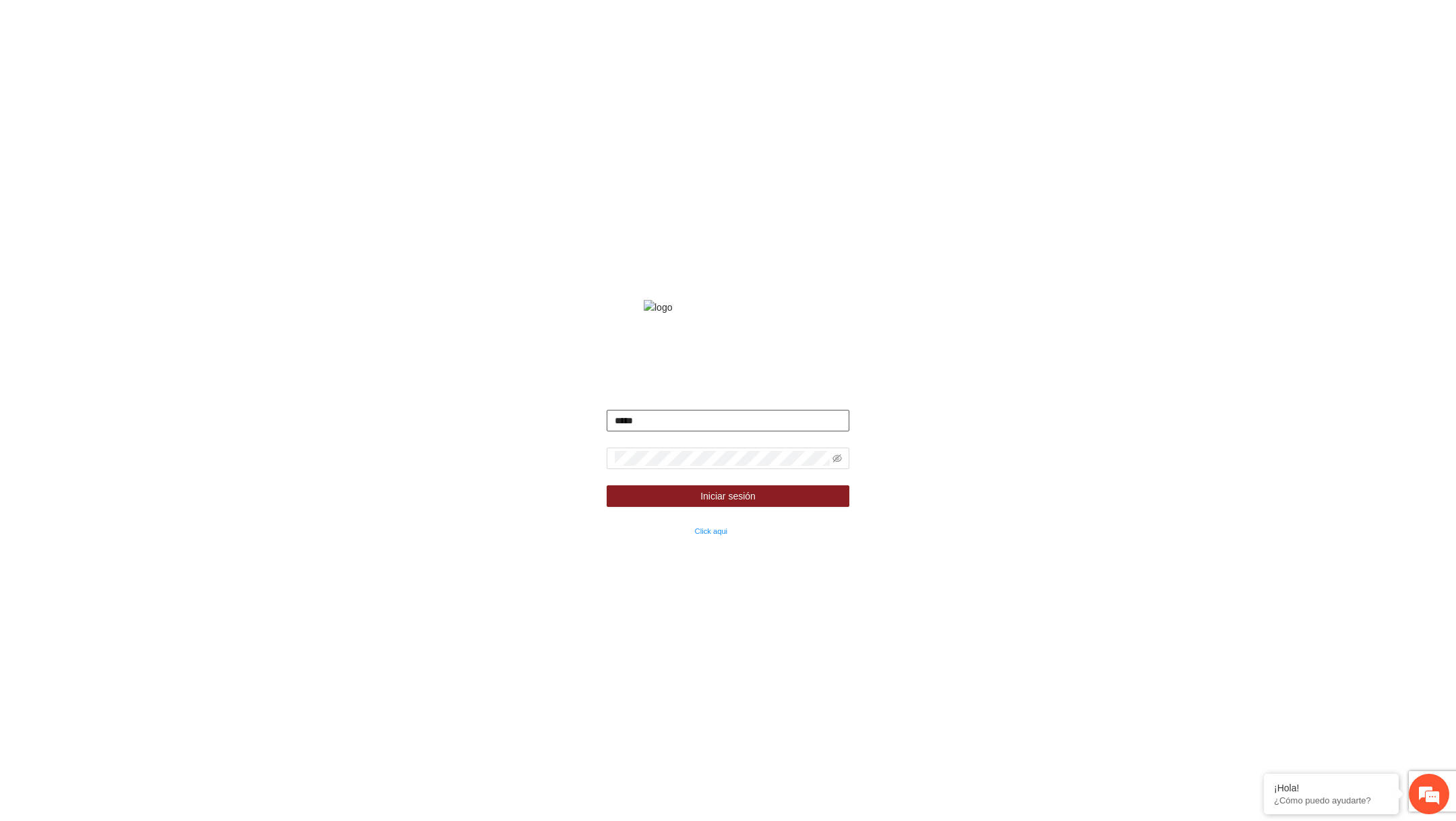 The height and width of the screenshot is (821, 1456). What do you see at coordinates (1332, 800) in the screenshot?
I see `p: ¿Cómo puedo ayudarte?` at bounding box center [1332, 800].